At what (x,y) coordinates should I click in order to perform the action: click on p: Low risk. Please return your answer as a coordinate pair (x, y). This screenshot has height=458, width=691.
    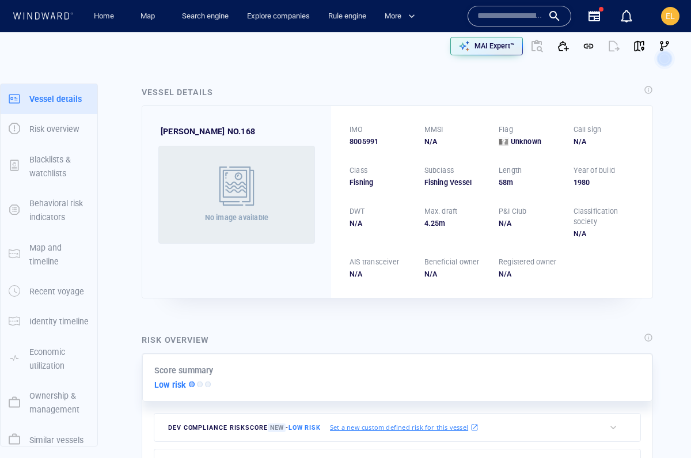
    Looking at the image, I should click on (171, 385).